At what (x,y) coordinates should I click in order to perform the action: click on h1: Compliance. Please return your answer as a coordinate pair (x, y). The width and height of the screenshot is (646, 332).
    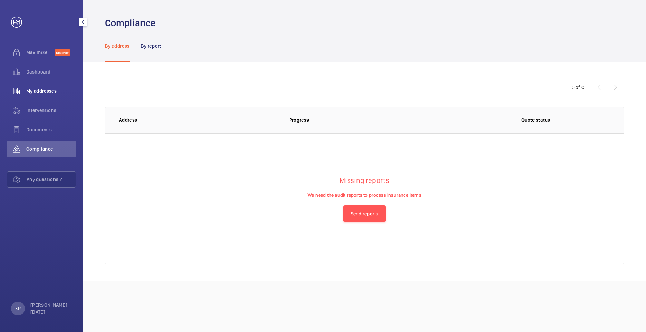
    Looking at the image, I should click on (130, 23).